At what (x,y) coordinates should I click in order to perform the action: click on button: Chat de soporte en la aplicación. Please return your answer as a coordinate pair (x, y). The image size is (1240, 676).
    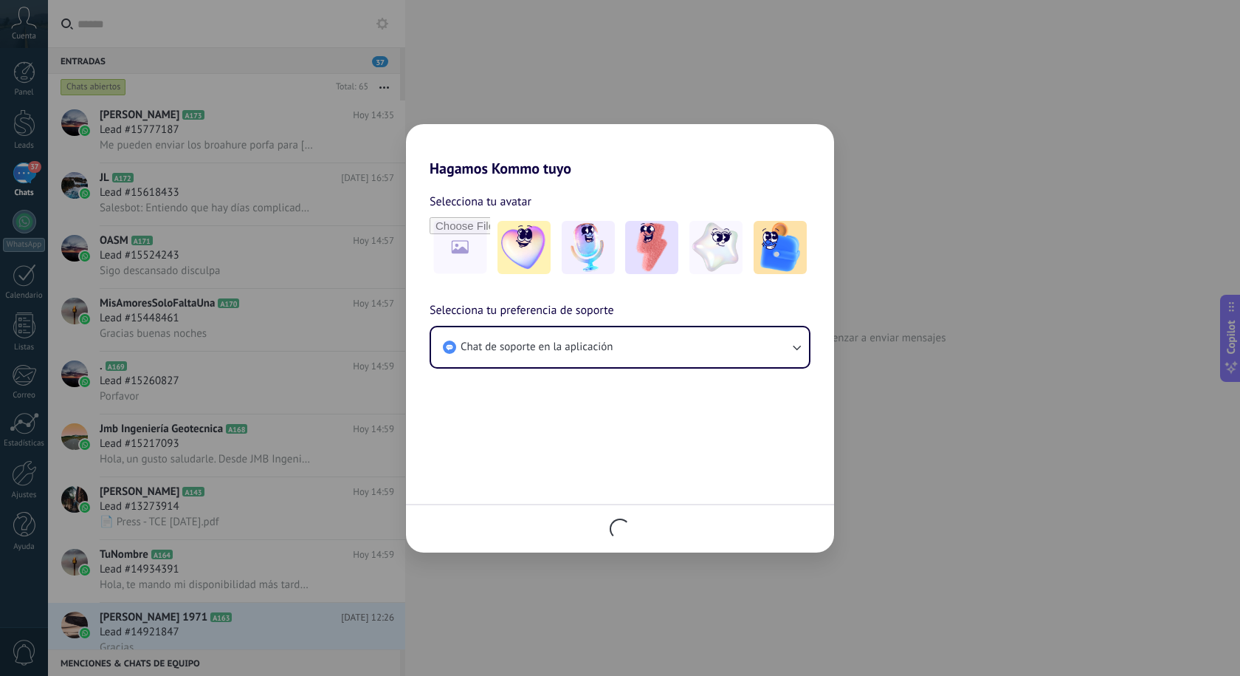
    Looking at the image, I should click on (620, 347).